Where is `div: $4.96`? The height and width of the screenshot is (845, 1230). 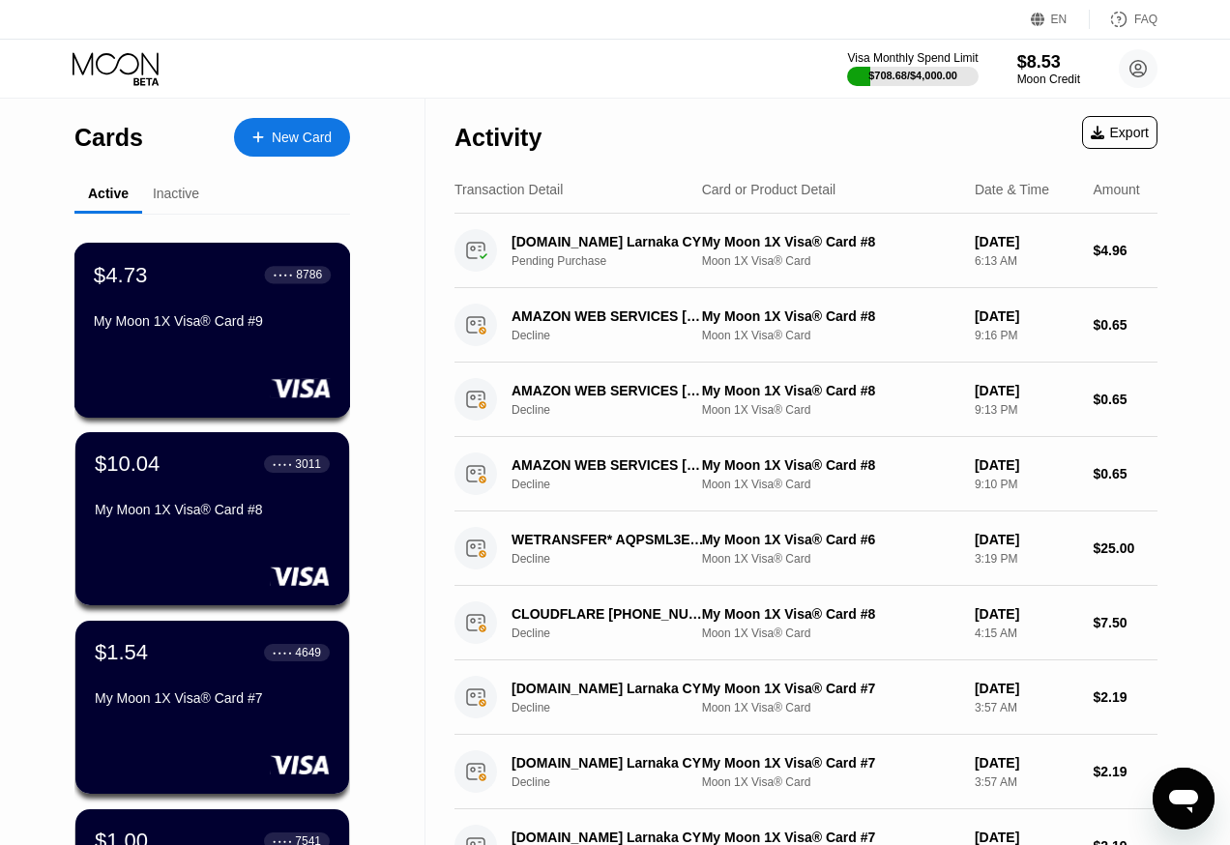 div: $4.96 is located at coordinates (1125, 251).